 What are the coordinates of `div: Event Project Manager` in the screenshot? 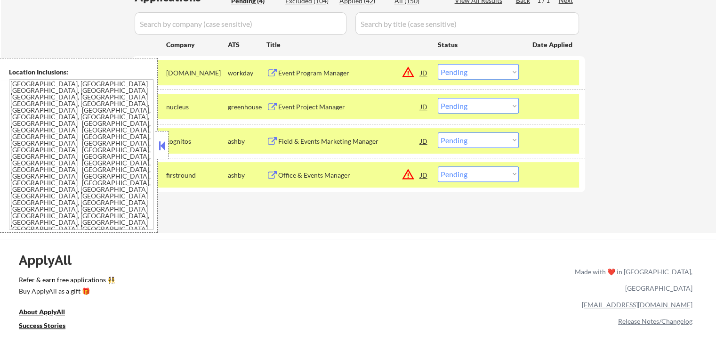 It's located at (349, 107).